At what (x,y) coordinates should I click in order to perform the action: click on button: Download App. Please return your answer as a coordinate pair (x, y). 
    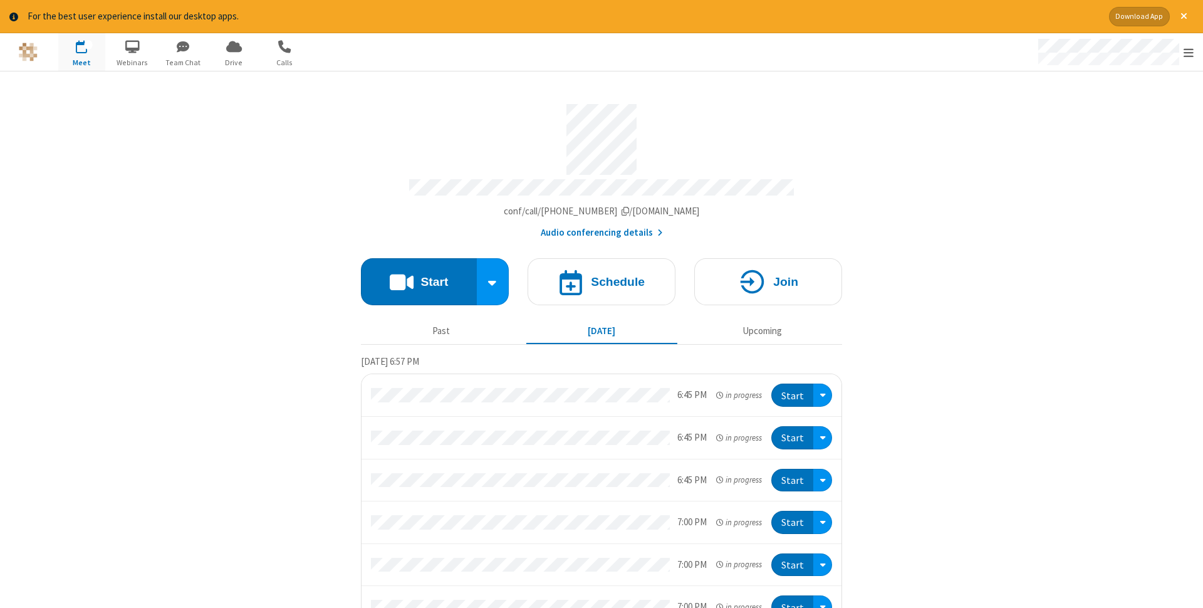
    Looking at the image, I should click on (1139, 16).